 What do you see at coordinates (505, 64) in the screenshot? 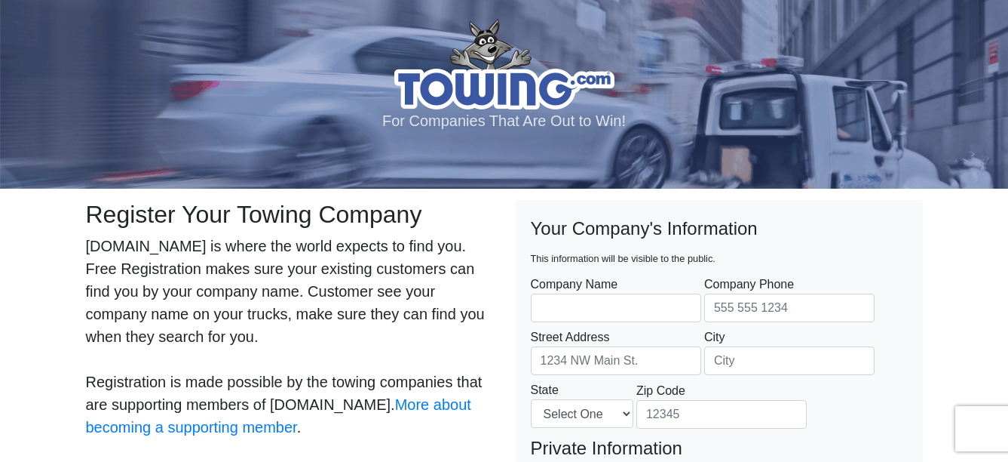
I see `img: logo` at bounding box center [505, 64].